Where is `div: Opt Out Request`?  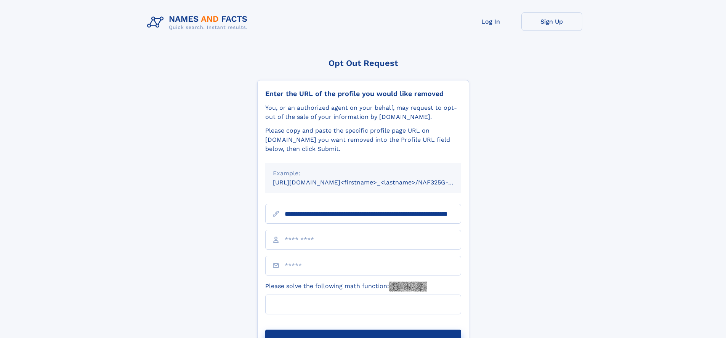 div: Opt Out Request is located at coordinates (363, 63).